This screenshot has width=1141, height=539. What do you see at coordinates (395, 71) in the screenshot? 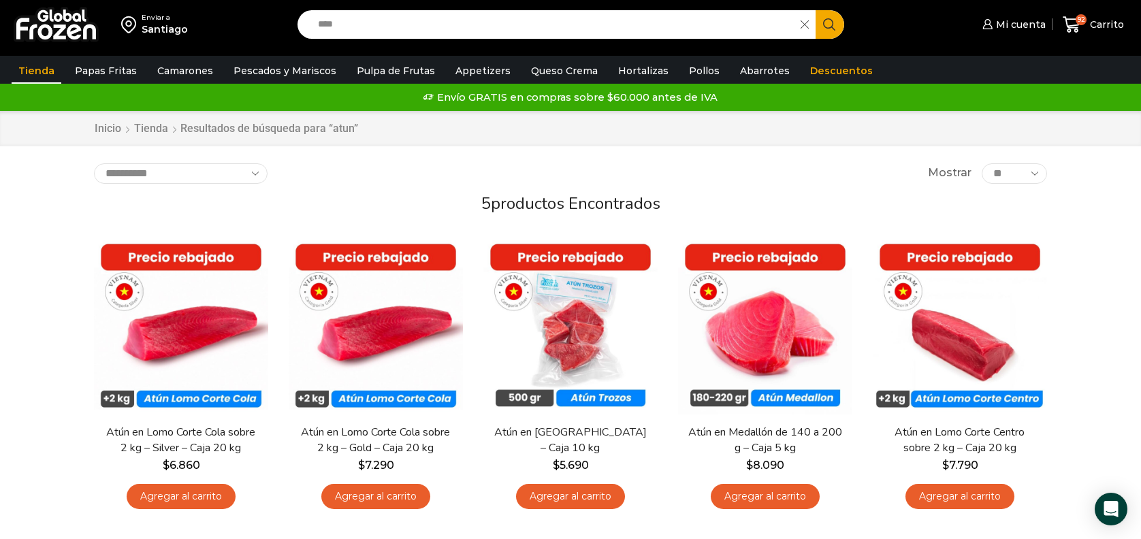
I see `a: Pulpa de Frutas` at bounding box center [395, 71].